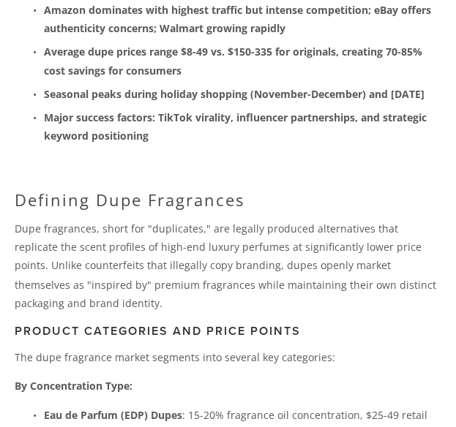 Image resolution: width=456 pixels, height=427 pixels. Describe the element at coordinates (228, 200) in the screenshot. I see `h2: Defining Dupe Fragrances` at that location.